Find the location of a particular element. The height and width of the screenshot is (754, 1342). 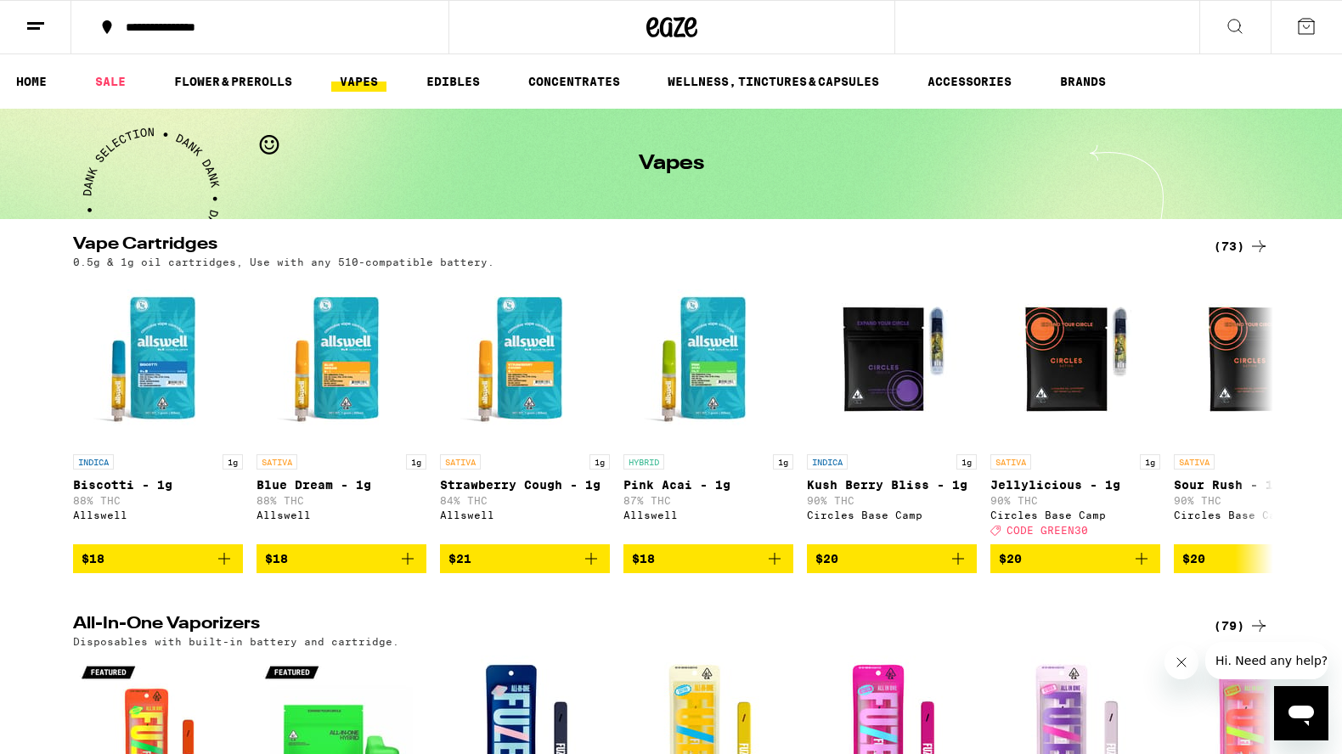

a: (79) is located at coordinates (1241, 626).